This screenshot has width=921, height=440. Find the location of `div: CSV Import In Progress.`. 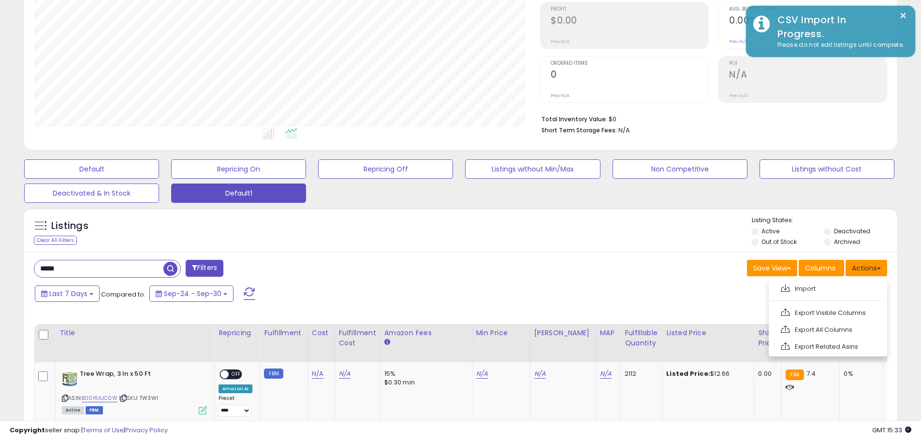

div: CSV Import In Progress. is located at coordinates (839, 27).